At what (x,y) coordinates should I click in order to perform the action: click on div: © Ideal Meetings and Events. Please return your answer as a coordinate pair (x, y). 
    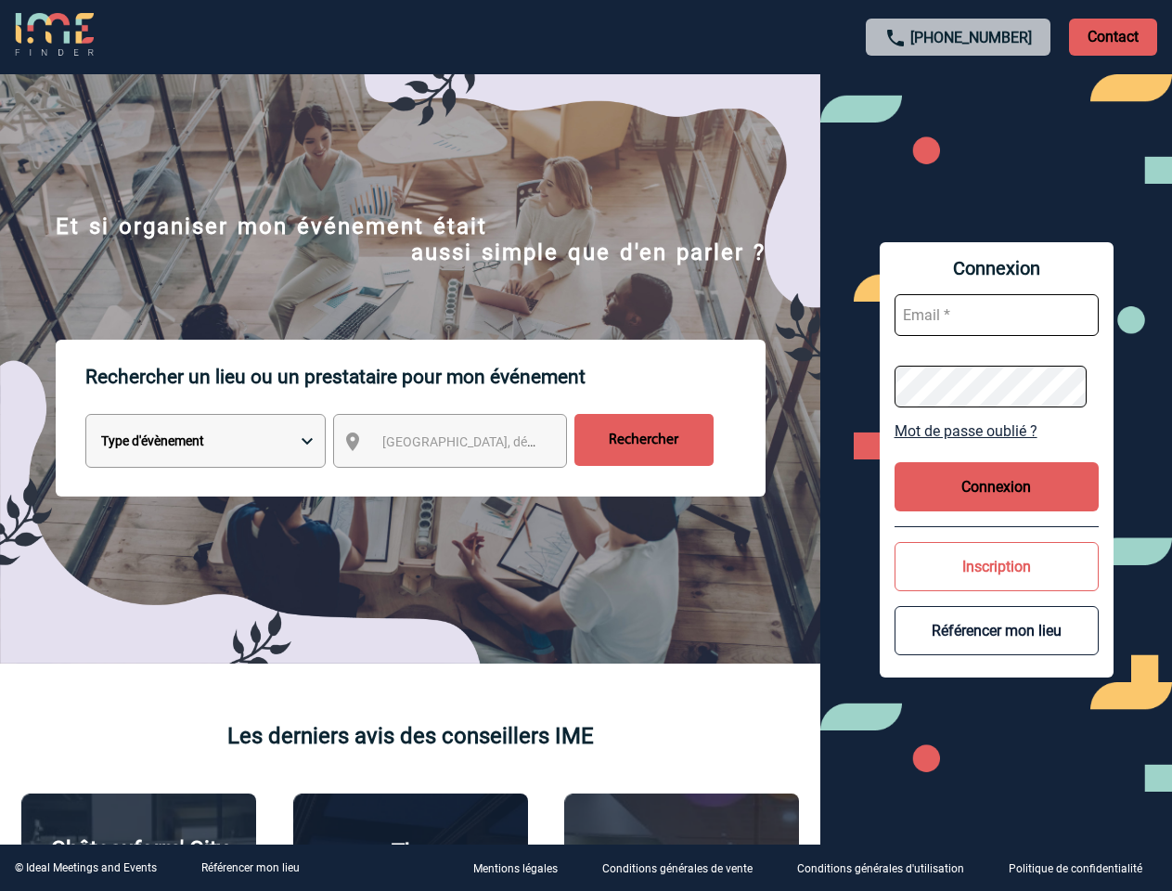
    Looking at the image, I should click on (85, 867).